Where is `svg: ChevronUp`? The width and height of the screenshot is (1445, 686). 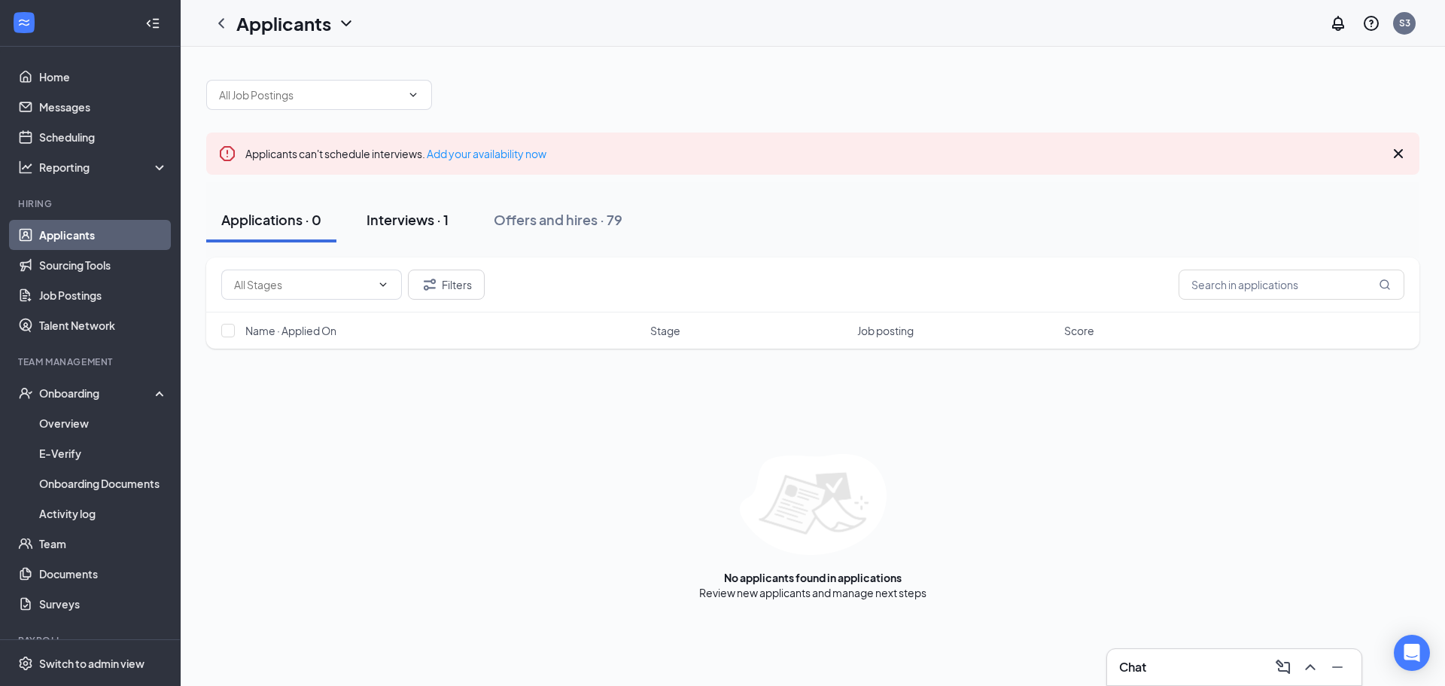
svg: ChevronUp is located at coordinates (1310, 667).